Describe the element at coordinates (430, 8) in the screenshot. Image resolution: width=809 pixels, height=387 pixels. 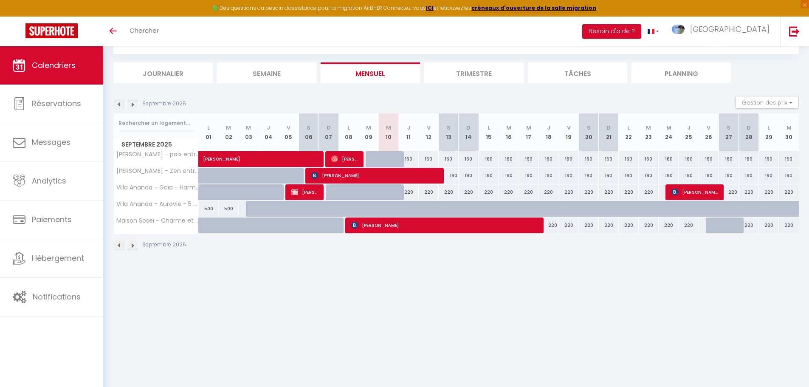
I see `strong: ICI` at that location.